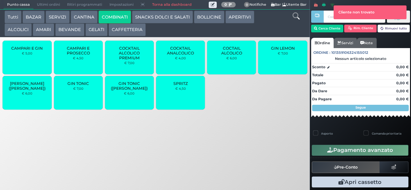 The width and height of the screenshot is (411, 190). Describe the element at coordinates (172, 5) in the screenshot. I see `a: Torna alla dashboard` at that location.